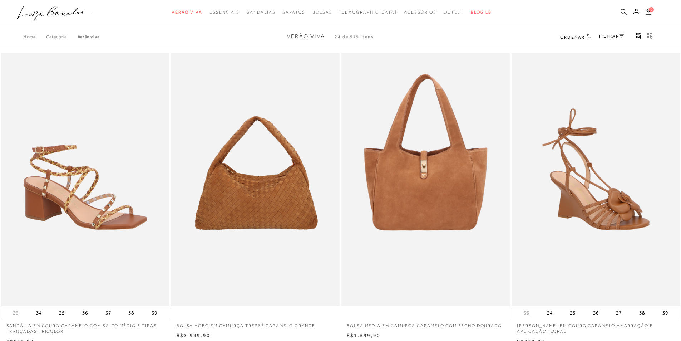 The height and width of the screenshot is (341, 681). Describe the element at coordinates (255, 323) in the screenshot. I see `p: BOLSA HOBO EM CAMURÇA TRESSÊ CARAMELO GRANDE` at that location.